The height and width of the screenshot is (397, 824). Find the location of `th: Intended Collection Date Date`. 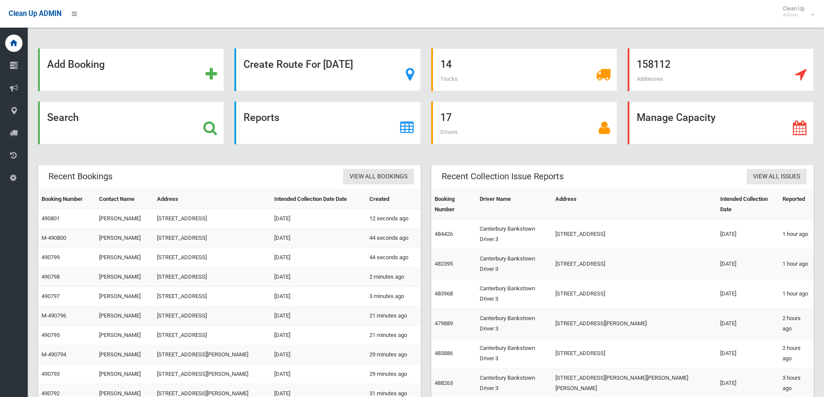

th: Intended Collection Date Date is located at coordinates (318, 199).